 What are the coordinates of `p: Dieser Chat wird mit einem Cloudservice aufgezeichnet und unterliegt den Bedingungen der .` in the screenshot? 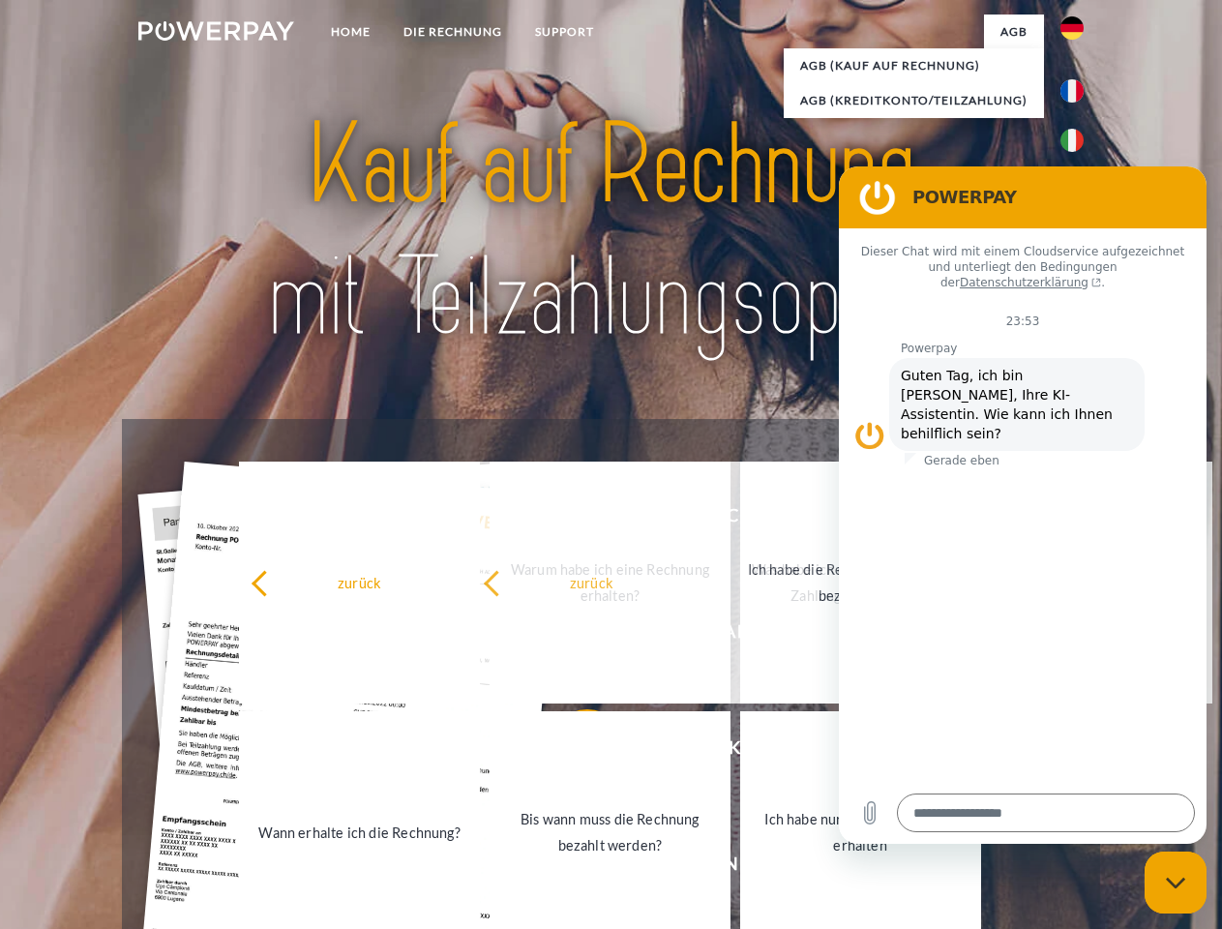 It's located at (184, 101).